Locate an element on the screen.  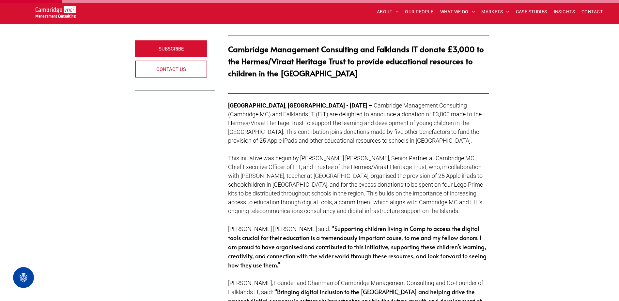
a: SUBSCRIBE is located at coordinates (171, 49).